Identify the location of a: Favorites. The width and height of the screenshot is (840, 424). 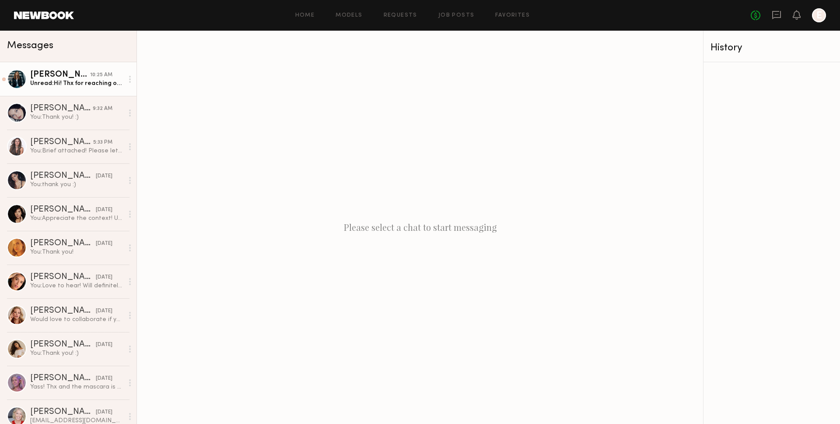
(512, 15).